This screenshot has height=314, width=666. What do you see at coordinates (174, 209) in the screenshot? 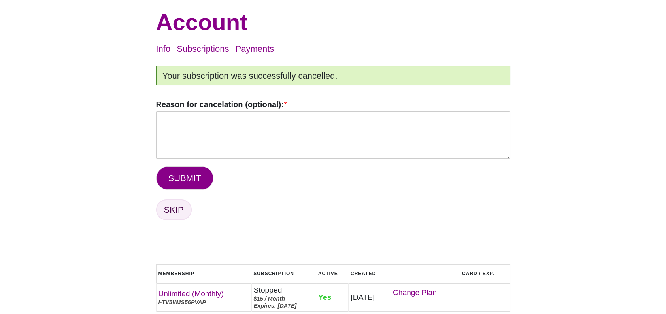
I see `a: SKIP` at bounding box center [174, 209].